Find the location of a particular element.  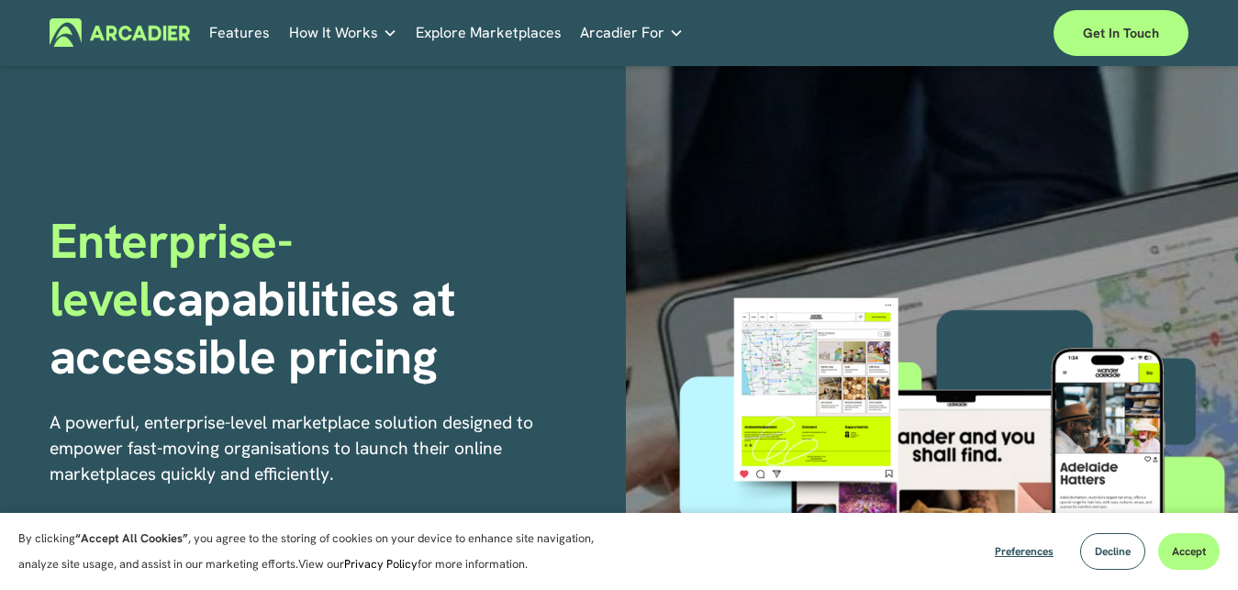

p: By clicking , you agree to the storing of cookies on your device to enhance site navigation, anal... is located at coordinates (317, 551).